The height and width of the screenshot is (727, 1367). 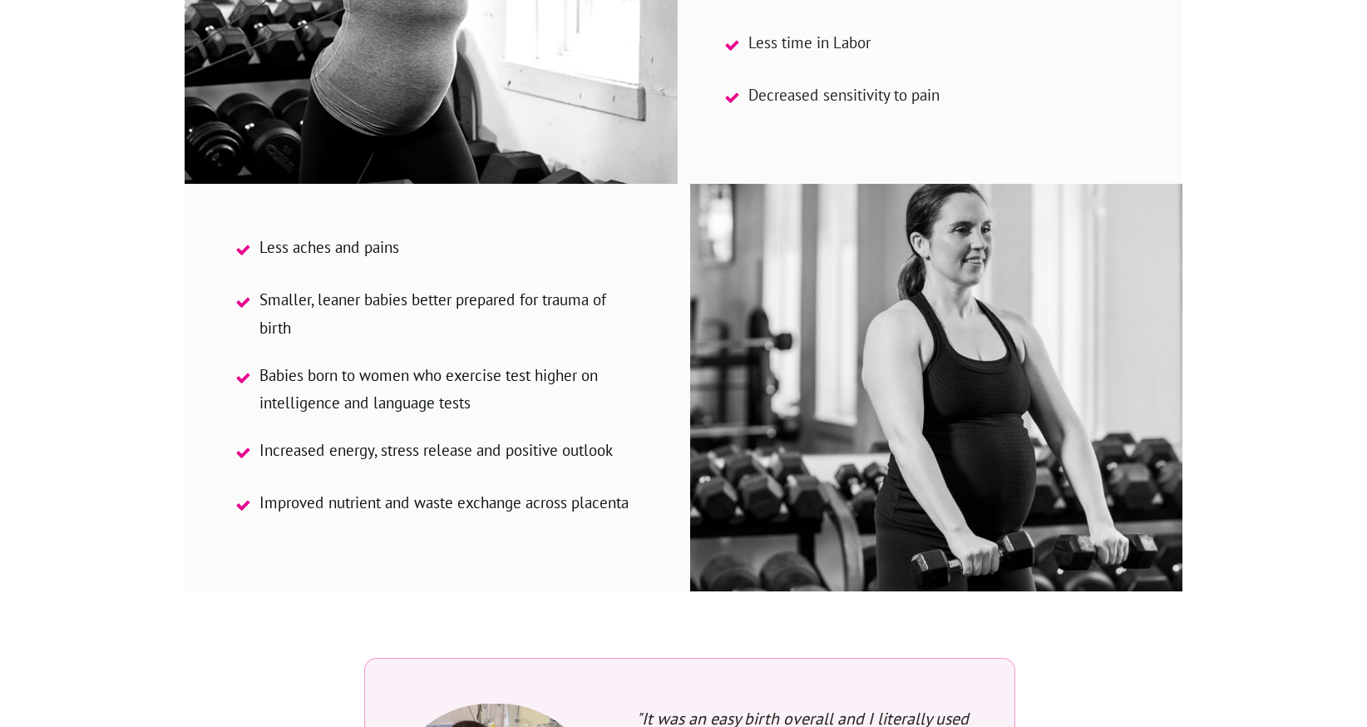 I want to click on span: Babies born to women who exercise test higher on intelligence and language tests, so click(x=447, y=389).